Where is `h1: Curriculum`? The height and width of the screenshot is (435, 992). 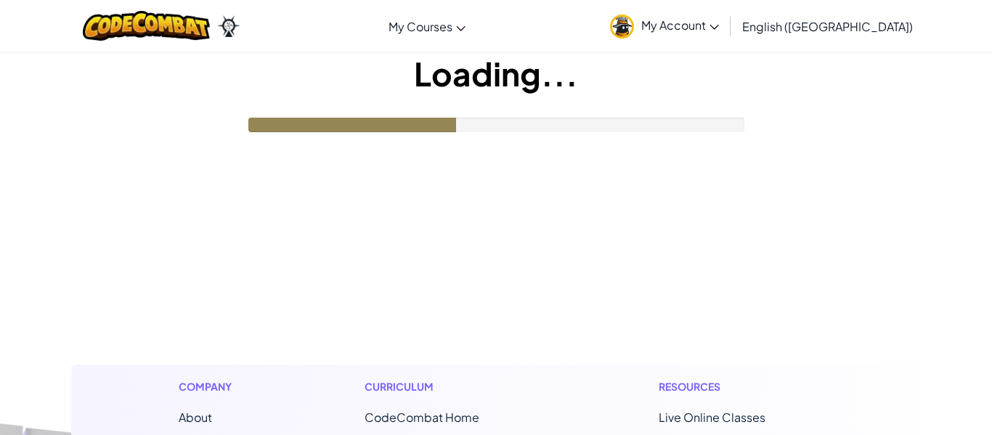
h1: Curriculum is located at coordinates (452, 386).